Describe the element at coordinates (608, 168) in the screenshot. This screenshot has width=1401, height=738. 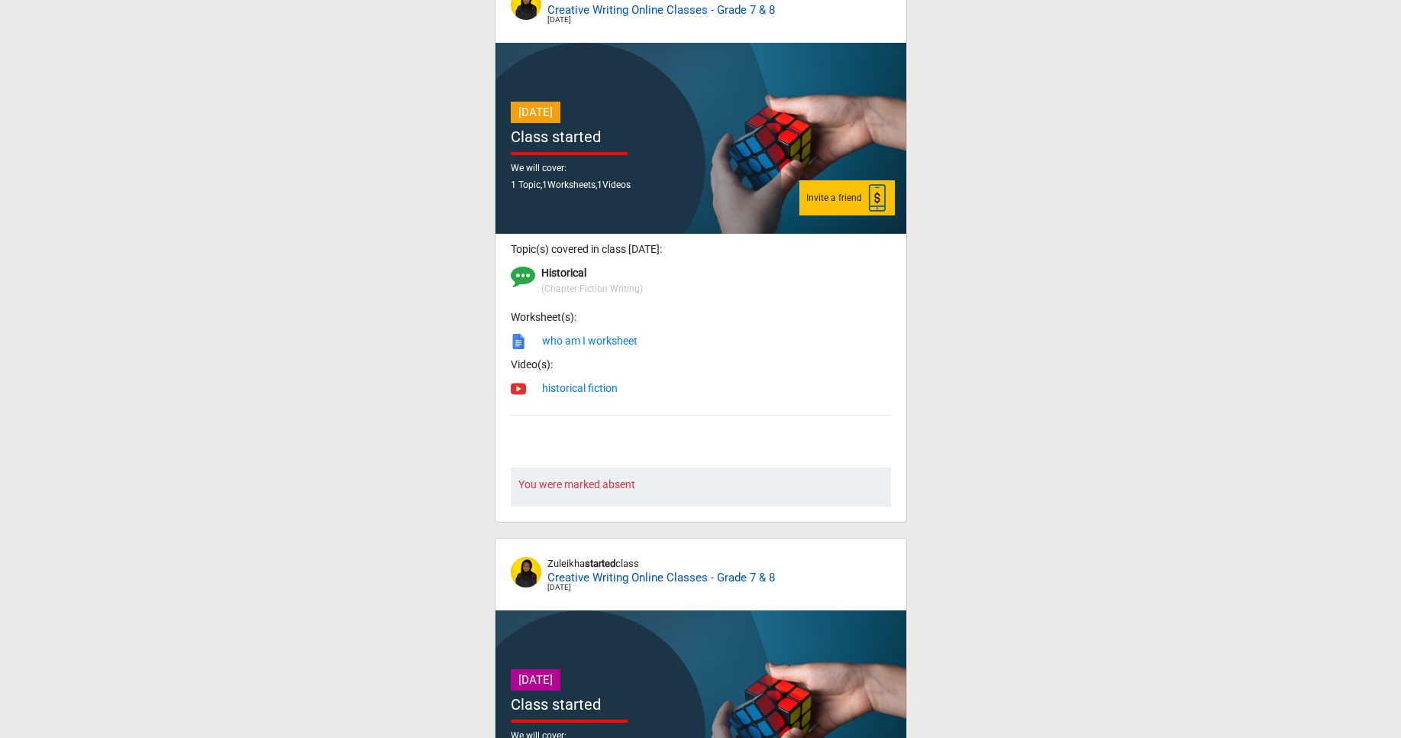
I see `p: We will cover:` at that location.